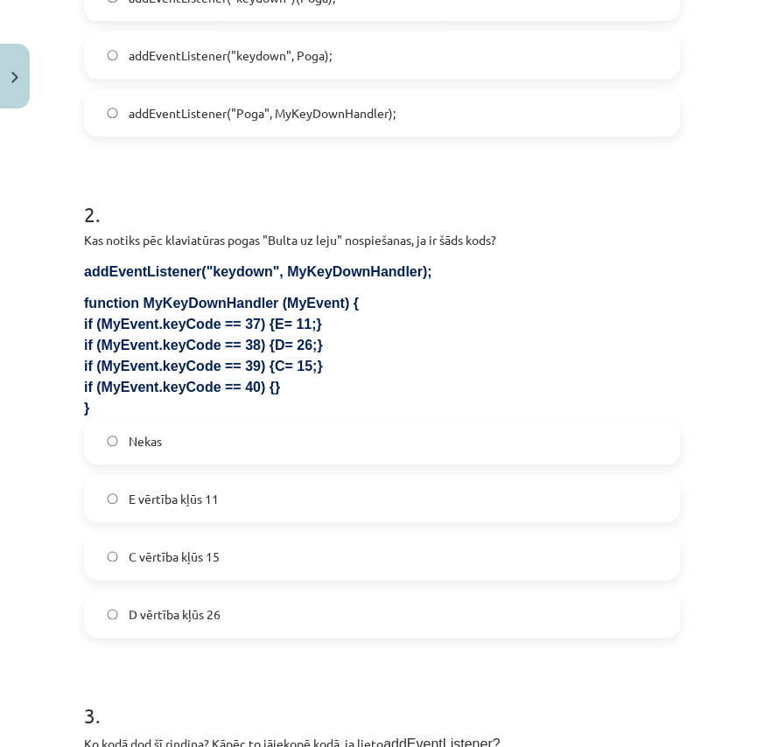  I want to click on input: D vērtība kļūs 26, so click(112, 614).